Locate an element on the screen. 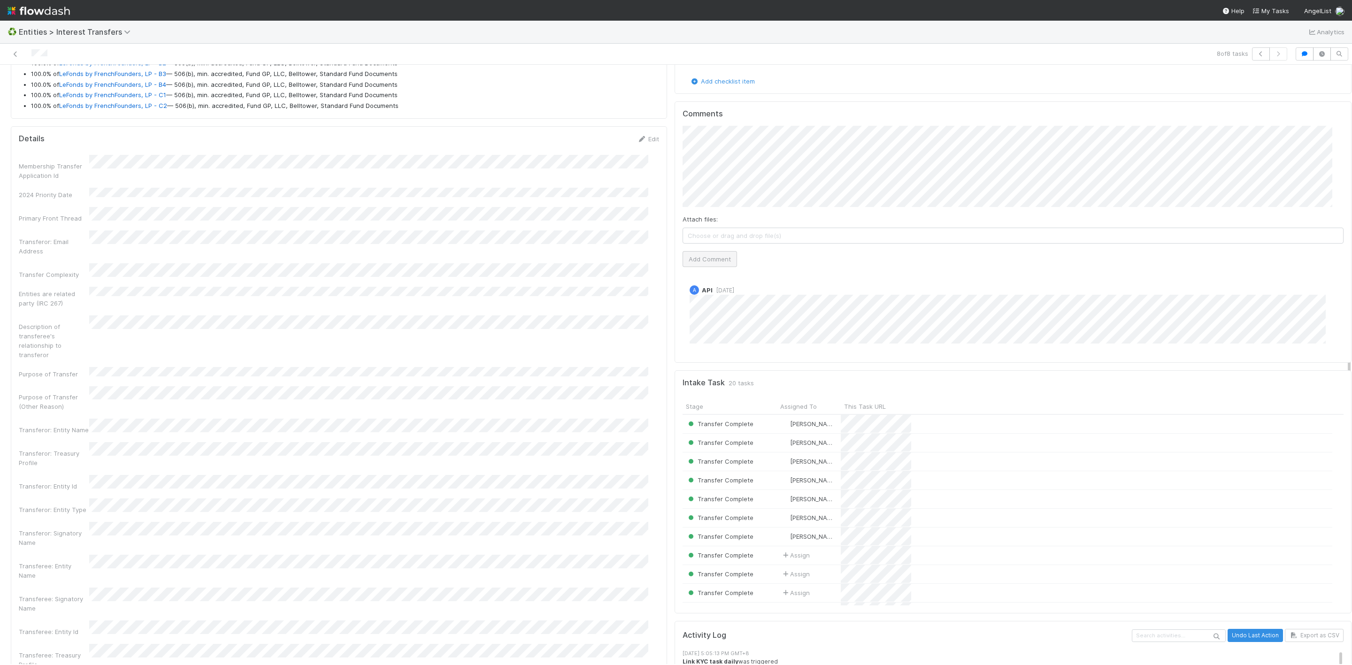 Image resolution: width=1352 pixels, height=665 pixels. strong: Link KYC task daily is located at coordinates (710, 662).